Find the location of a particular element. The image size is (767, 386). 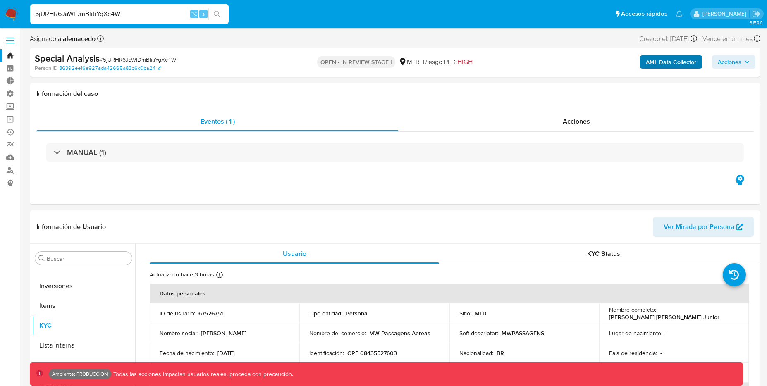

a: 86392ee16e927ada42665a83b6c0ba24 is located at coordinates (110, 68).